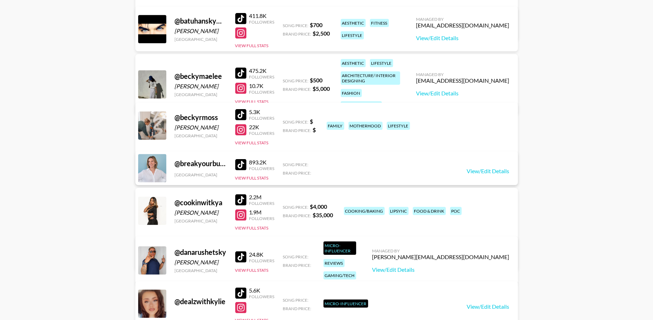 Image resolution: width=653 pixels, height=320 pixels. Describe the element at coordinates (319, 206) in the screenshot. I see `strong: $ 4,000` at that location.